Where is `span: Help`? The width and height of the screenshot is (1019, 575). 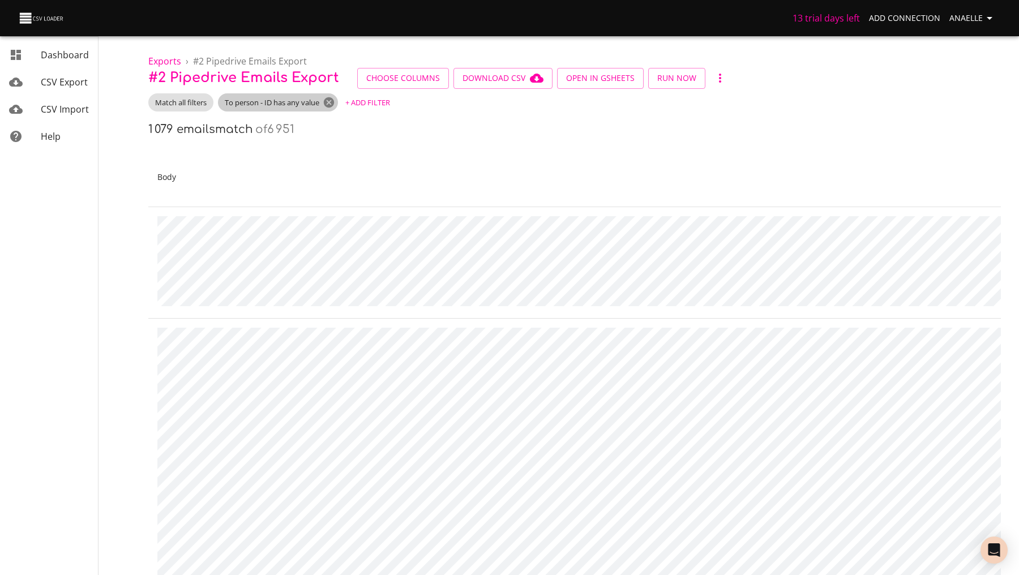 span: Help is located at coordinates (50, 136).